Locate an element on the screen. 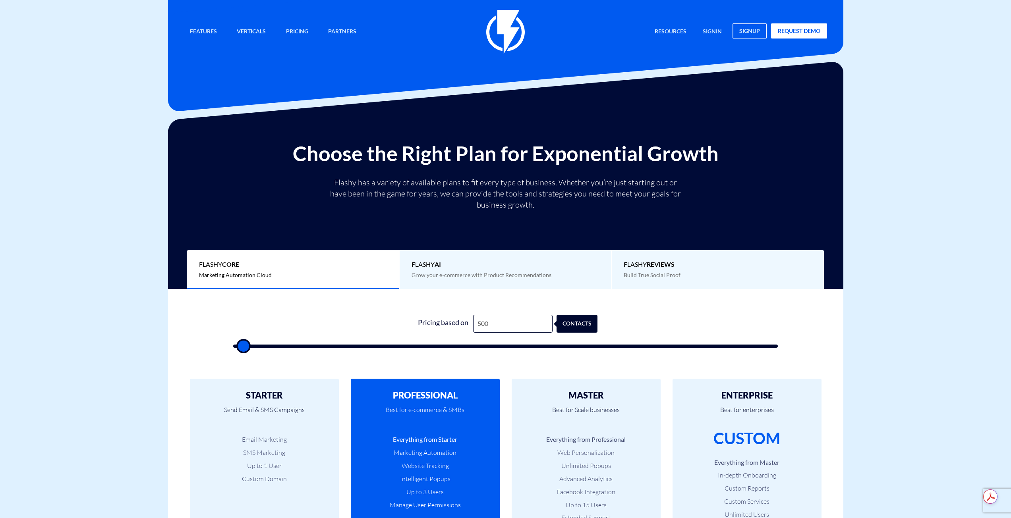 This screenshot has width=1011, height=518. li: Everything from Master is located at coordinates (747, 463).